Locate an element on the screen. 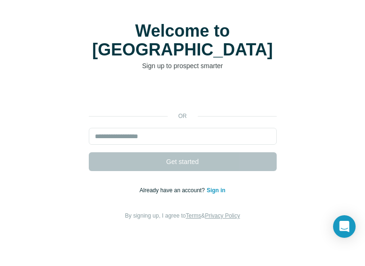 This screenshot has height=266, width=365. p: Sign up to prospect smarter is located at coordinates (183, 66).